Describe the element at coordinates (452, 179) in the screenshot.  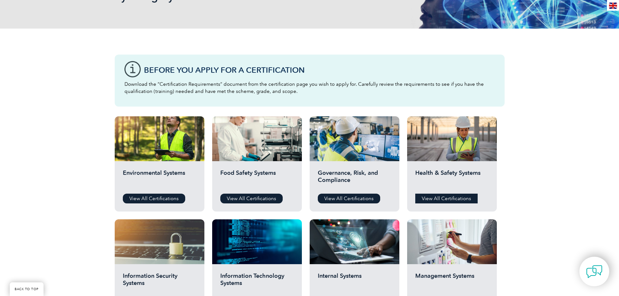
I see `h2: Health & Safety Systems` at that location.